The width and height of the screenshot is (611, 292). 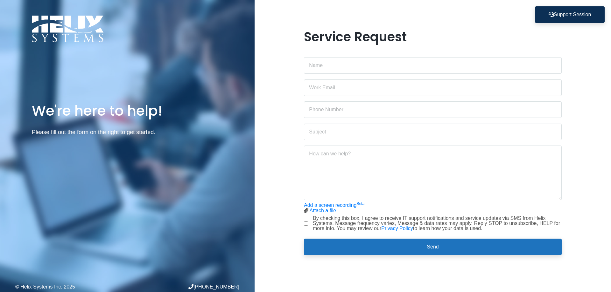 What do you see at coordinates (397, 228) in the screenshot?
I see `a: Privacy Policy` at bounding box center [397, 228].